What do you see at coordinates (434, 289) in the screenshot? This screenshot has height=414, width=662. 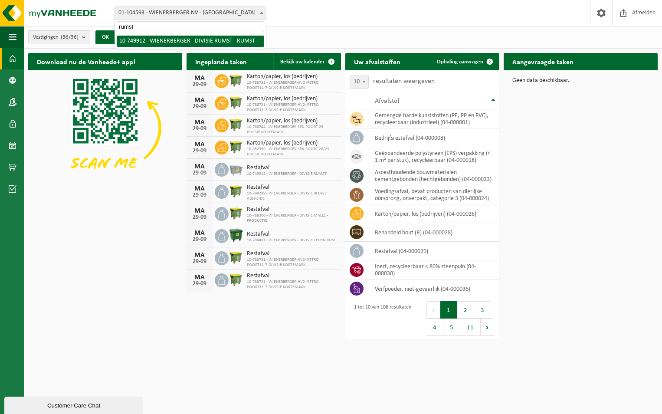 I see `td: verfpoeder, niet-gevaarlijk (04-000036)` at bounding box center [434, 289].